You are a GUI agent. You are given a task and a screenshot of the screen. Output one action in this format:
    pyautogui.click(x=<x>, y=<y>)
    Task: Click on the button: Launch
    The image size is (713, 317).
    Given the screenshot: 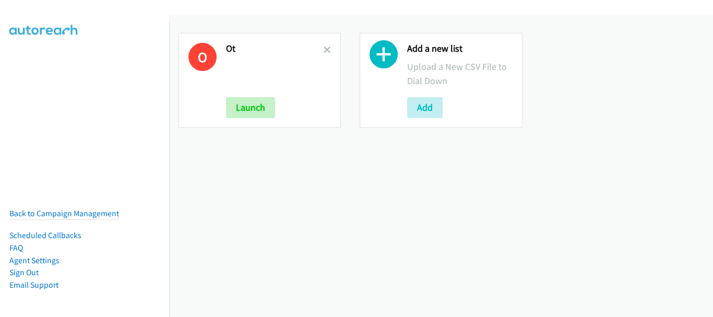 What is the action you would take?
    pyautogui.click(x=251, y=108)
    